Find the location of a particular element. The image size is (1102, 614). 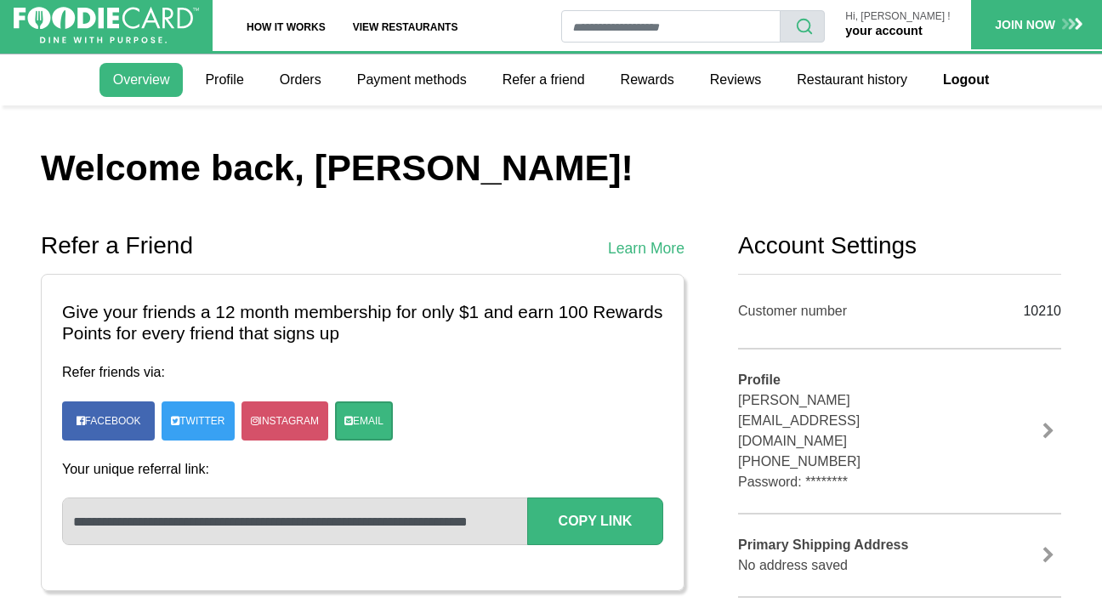

input: restaurant search is located at coordinates (671, 26).